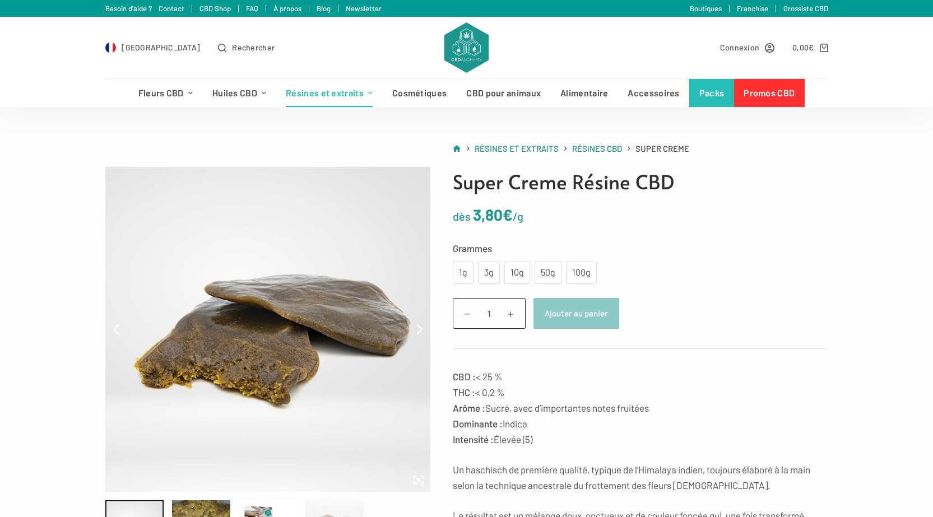 Image resolution: width=933 pixels, height=517 pixels. Describe the element at coordinates (469, 408) in the screenshot. I see `strong: Arôme :` at that location.